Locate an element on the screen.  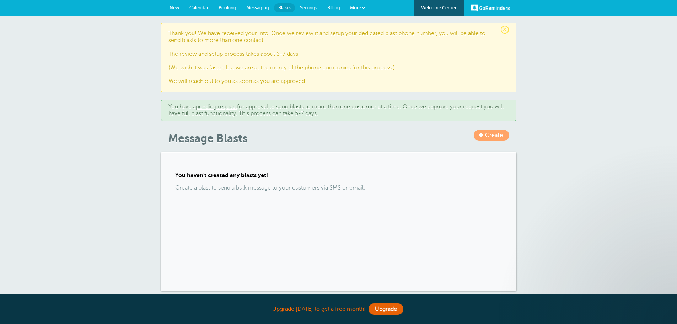
span: Settings is located at coordinates (308, 7).